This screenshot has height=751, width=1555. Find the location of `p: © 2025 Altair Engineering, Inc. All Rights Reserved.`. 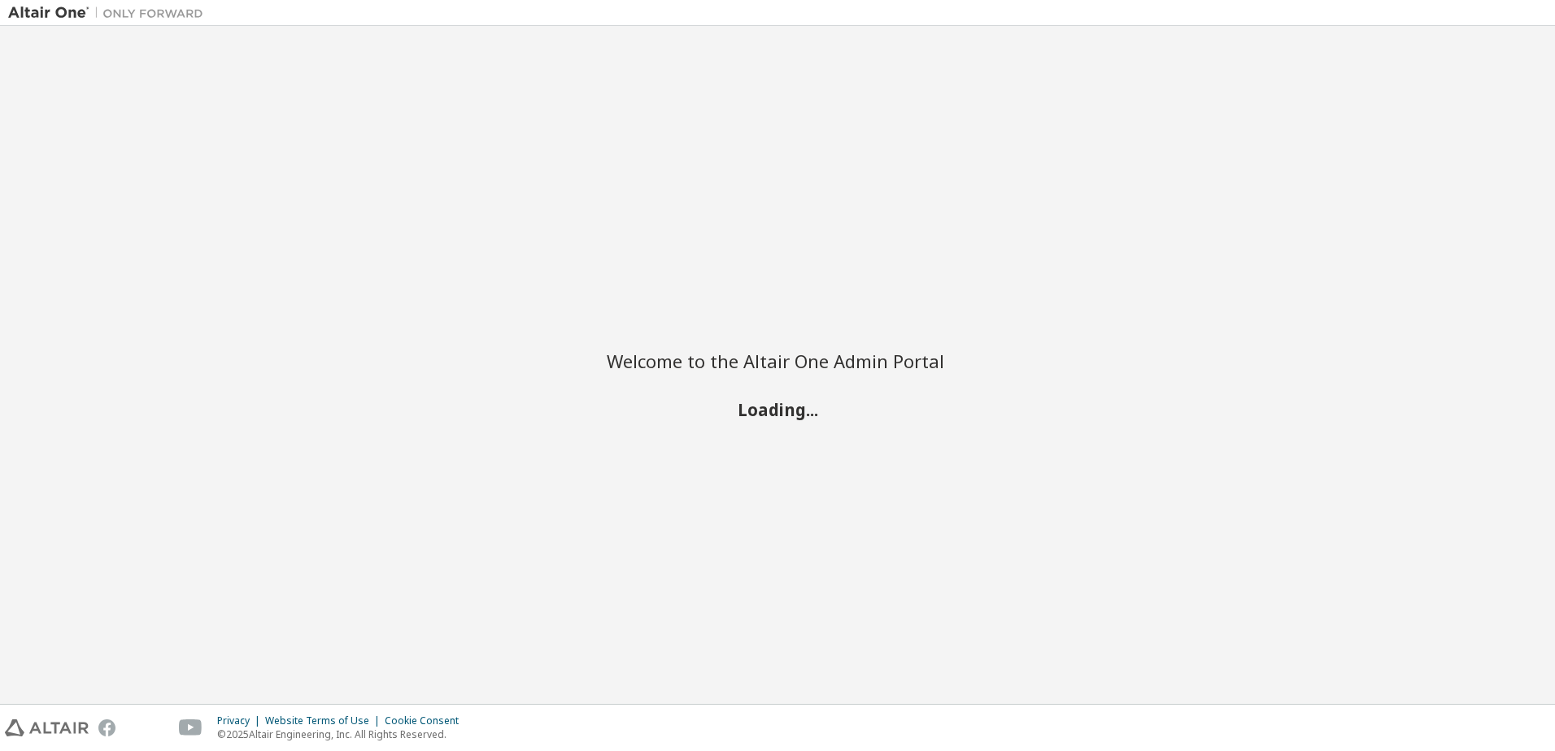

p: © 2025 Altair Engineering, Inc. All Rights Reserved. is located at coordinates (342, 734).